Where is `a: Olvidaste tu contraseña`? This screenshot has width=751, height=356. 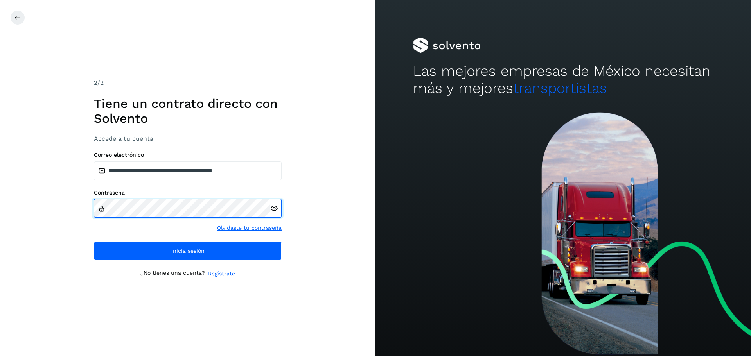 a: Olvidaste tu contraseña is located at coordinates (249, 228).